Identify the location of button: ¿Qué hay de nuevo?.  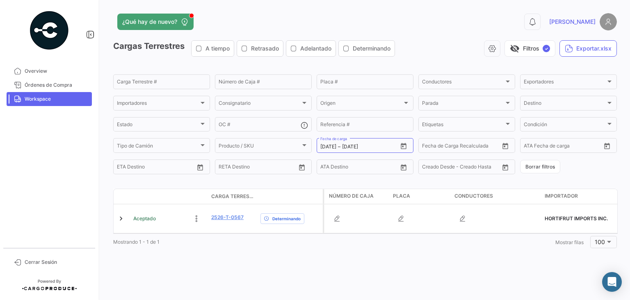
(156, 22).